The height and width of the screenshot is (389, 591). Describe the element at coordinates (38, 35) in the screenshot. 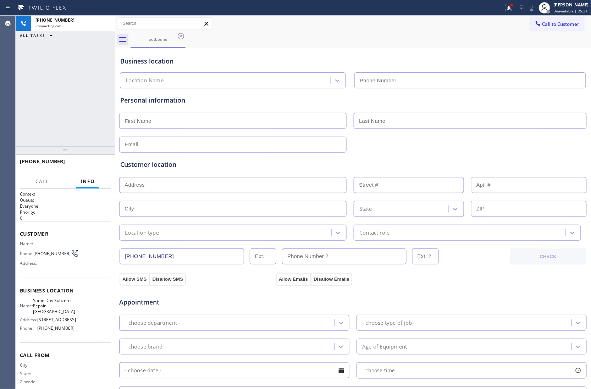

I see `button: ALL TASKS` at that location.